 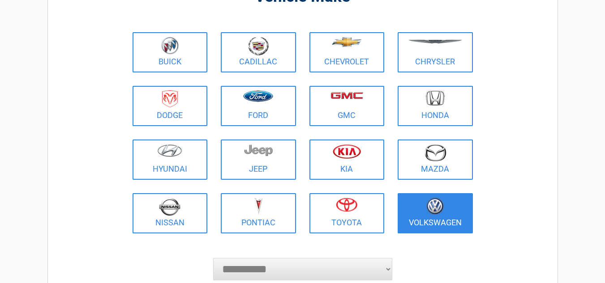 I want to click on img: jeep, so click(x=258, y=150).